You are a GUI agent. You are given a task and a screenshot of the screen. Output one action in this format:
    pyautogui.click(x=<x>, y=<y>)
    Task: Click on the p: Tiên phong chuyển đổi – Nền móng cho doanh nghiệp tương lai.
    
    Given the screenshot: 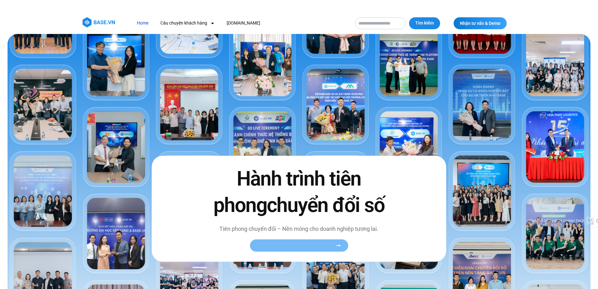 What is the action you would take?
    pyautogui.click(x=299, y=228)
    